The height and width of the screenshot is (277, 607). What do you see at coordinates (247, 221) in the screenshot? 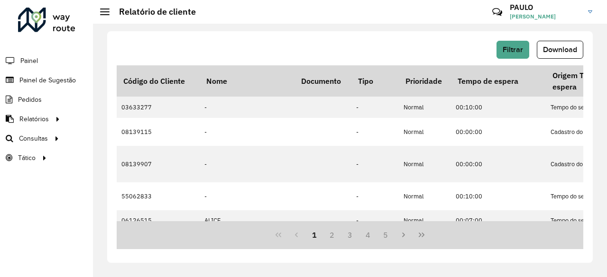
I see `td: ALICE` at bounding box center [247, 221].